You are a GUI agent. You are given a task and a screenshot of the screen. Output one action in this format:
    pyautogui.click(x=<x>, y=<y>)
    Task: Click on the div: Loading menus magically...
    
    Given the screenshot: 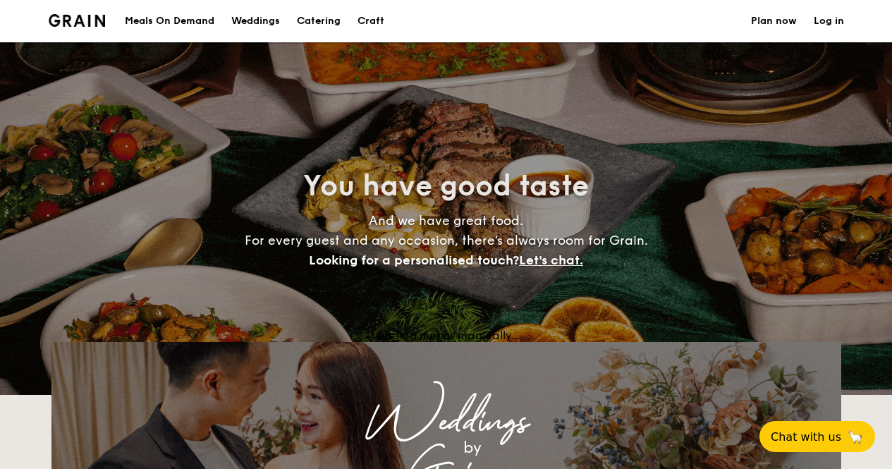 What is the action you would take?
    pyautogui.click(x=446, y=335)
    